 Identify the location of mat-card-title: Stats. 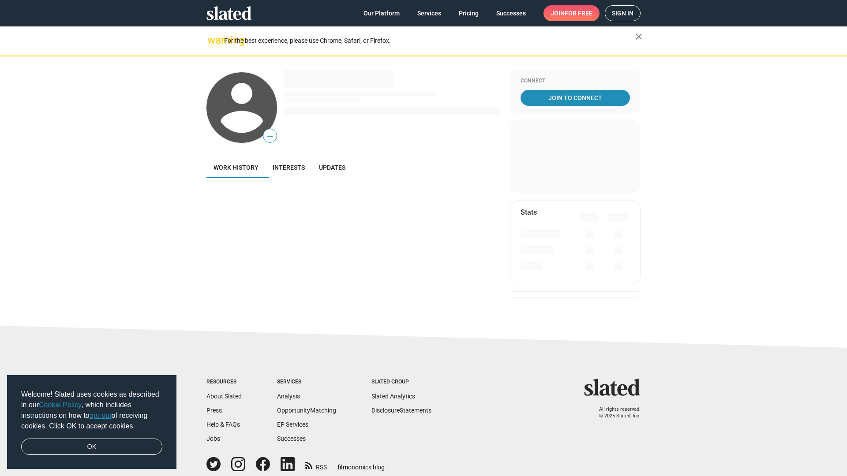
(528, 212).